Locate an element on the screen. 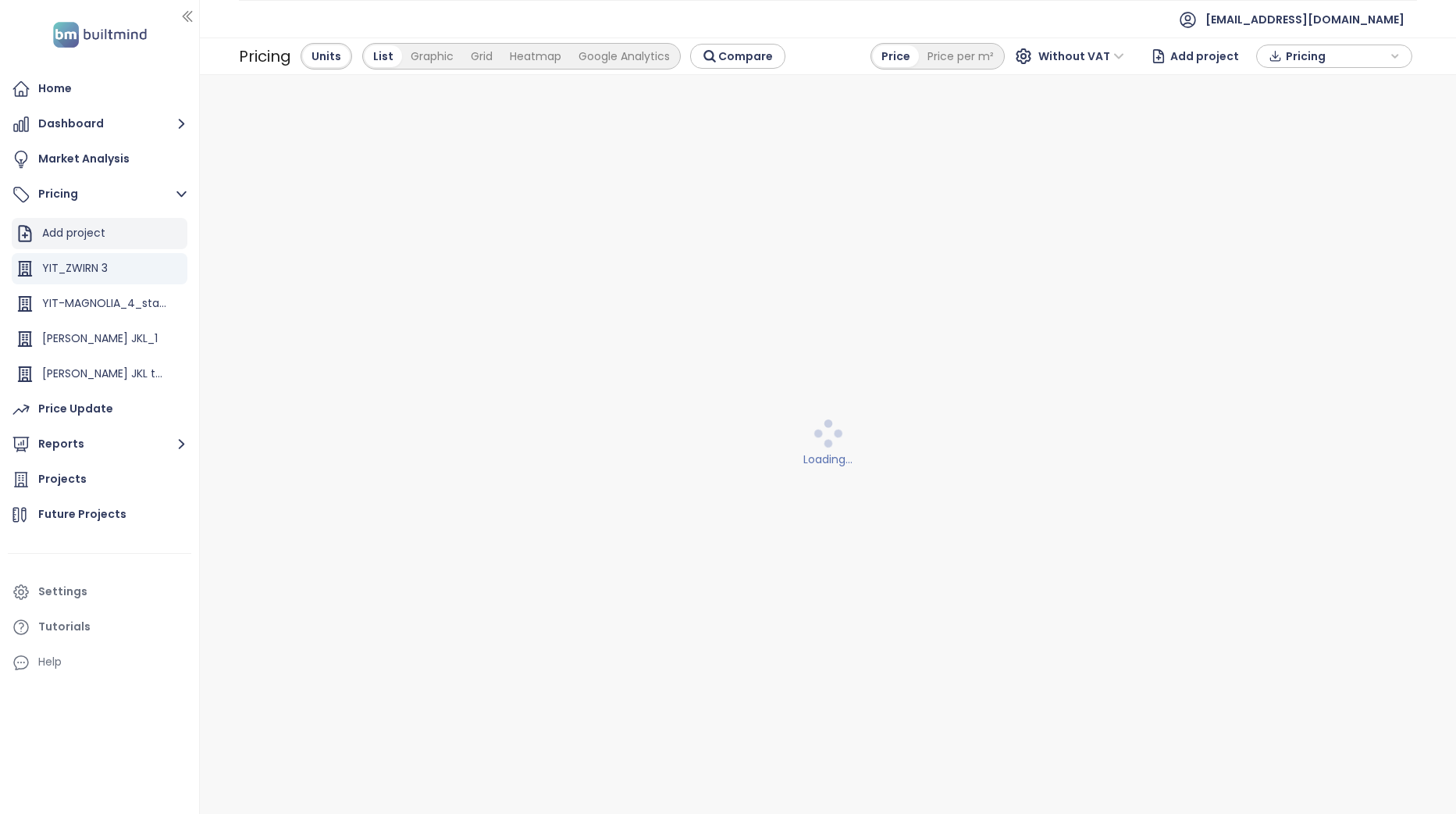  div: Heatmap is located at coordinates (536, 56).